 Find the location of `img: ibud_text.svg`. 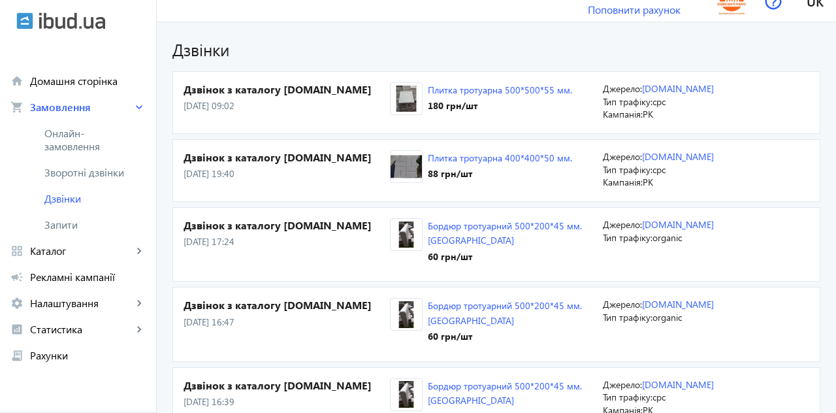

img: ibud_text.svg is located at coordinates (72, 21).